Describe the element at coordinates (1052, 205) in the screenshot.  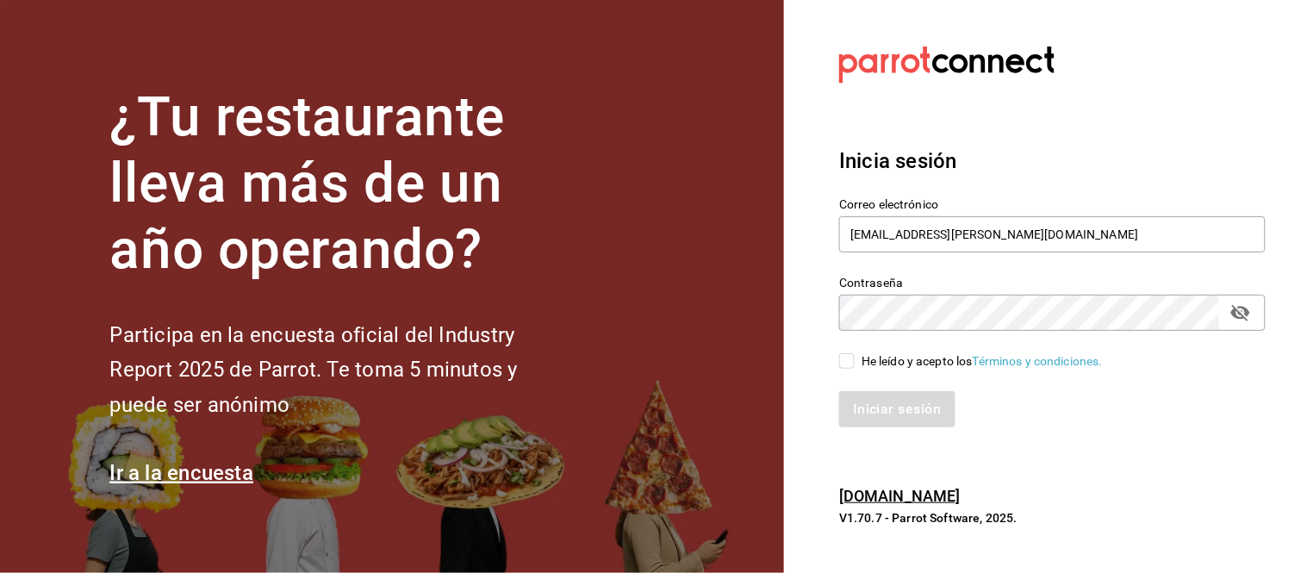
I see `label: Correo electrónico` at that location.